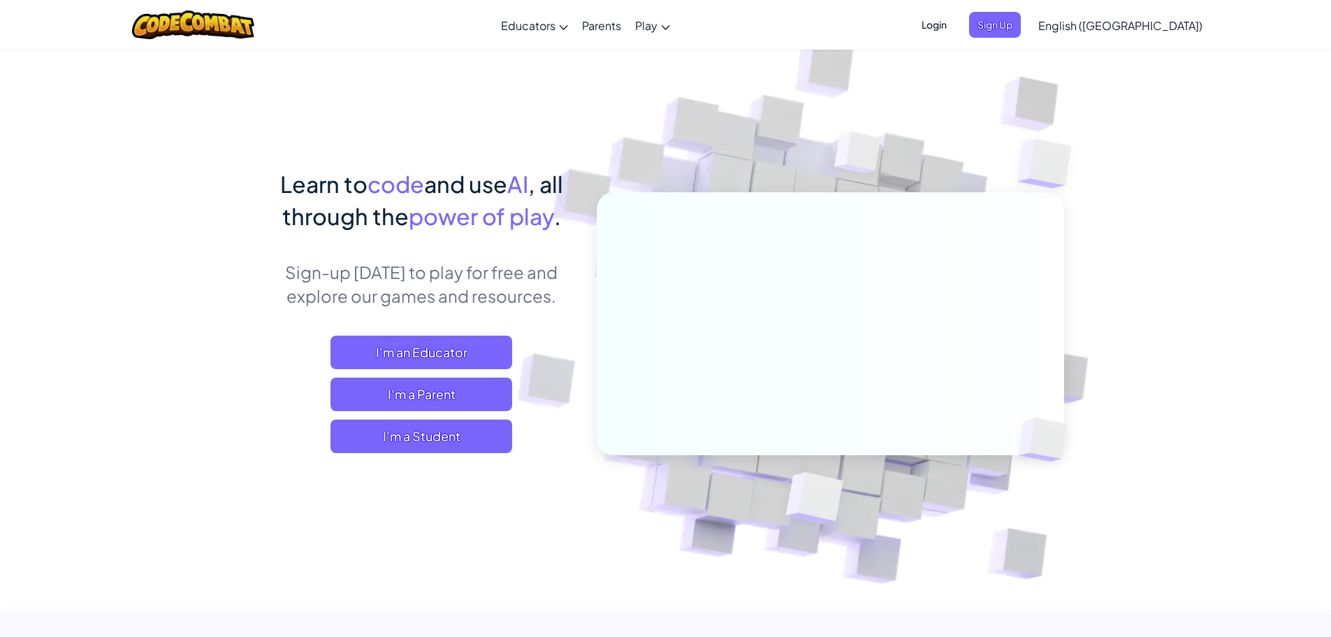 This screenshot has width=1331, height=637. What do you see at coordinates (193, 24) in the screenshot?
I see `img: CodeCombat logo` at bounding box center [193, 24].